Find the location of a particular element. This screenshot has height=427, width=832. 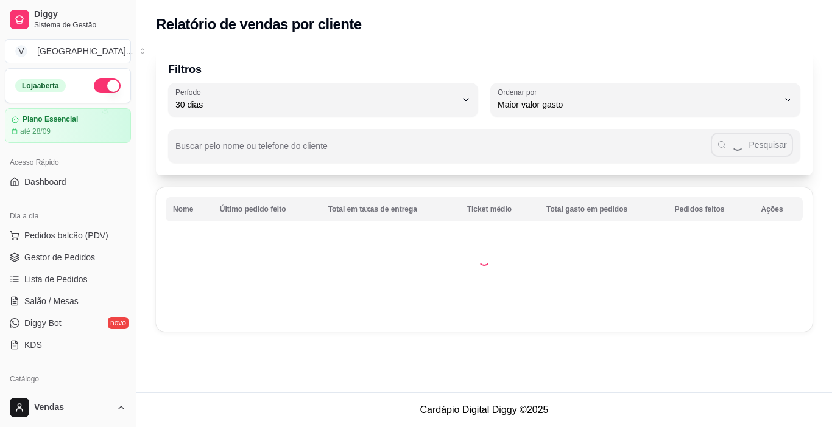

article: até 28/09 is located at coordinates (35, 131).